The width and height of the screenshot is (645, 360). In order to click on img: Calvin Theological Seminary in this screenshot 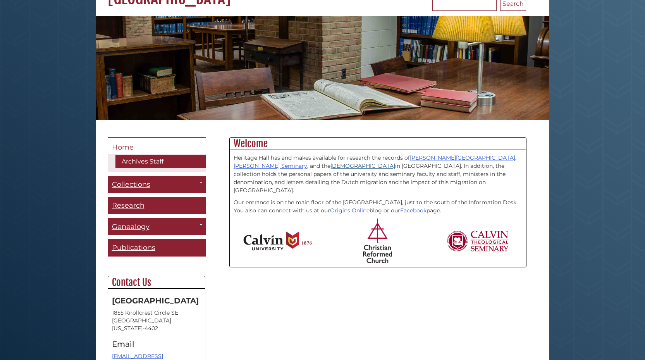, I will do `click(477, 241)`.